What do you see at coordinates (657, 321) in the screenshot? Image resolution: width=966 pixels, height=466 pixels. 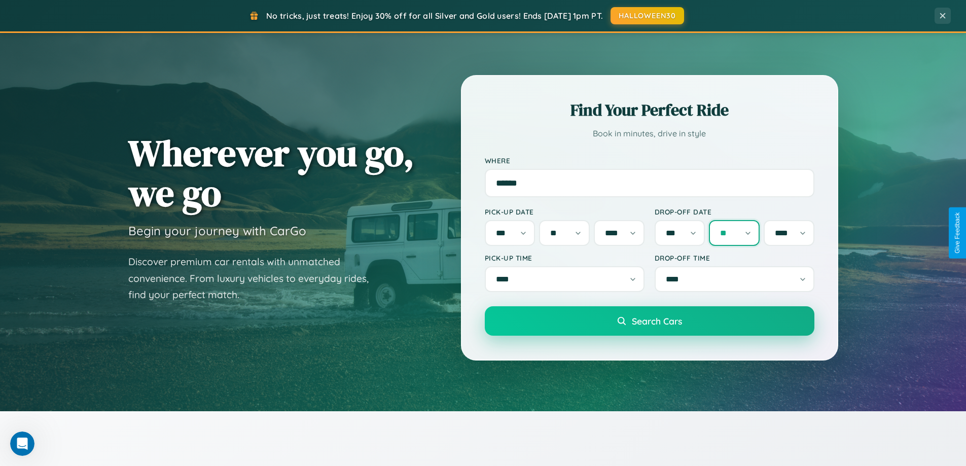 I see `span: Search Cars` at bounding box center [657, 321].